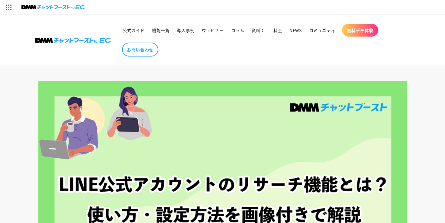 Image resolution: width=445 pixels, height=223 pixels. Describe the element at coordinates (53, 7) in the screenshot. I see `img: チャットブーストforEC` at that location.